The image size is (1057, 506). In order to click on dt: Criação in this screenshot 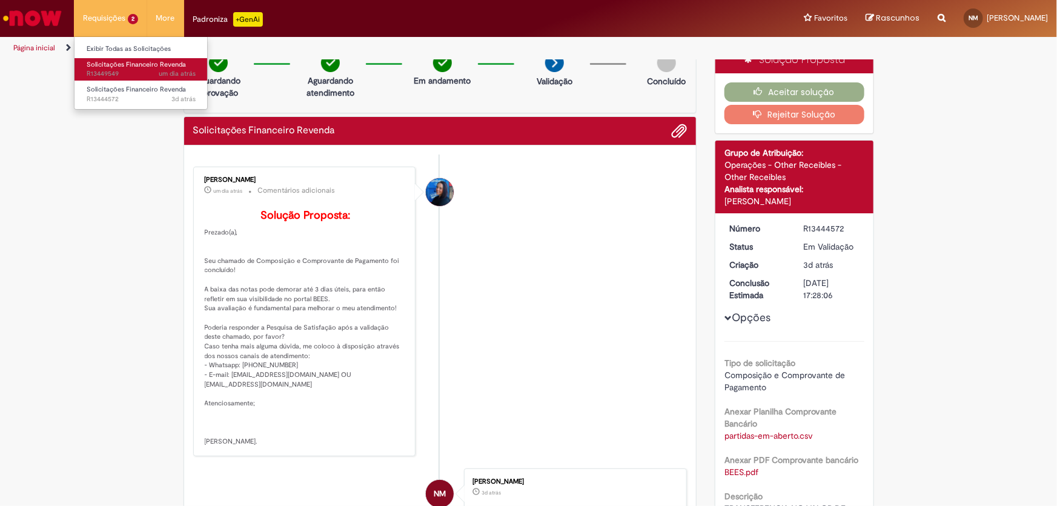, I will do `click(757, 265)`.